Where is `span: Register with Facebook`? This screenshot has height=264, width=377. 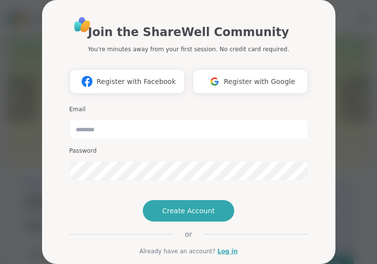
span: Register with Facebook is located at coordinates (136, 82).